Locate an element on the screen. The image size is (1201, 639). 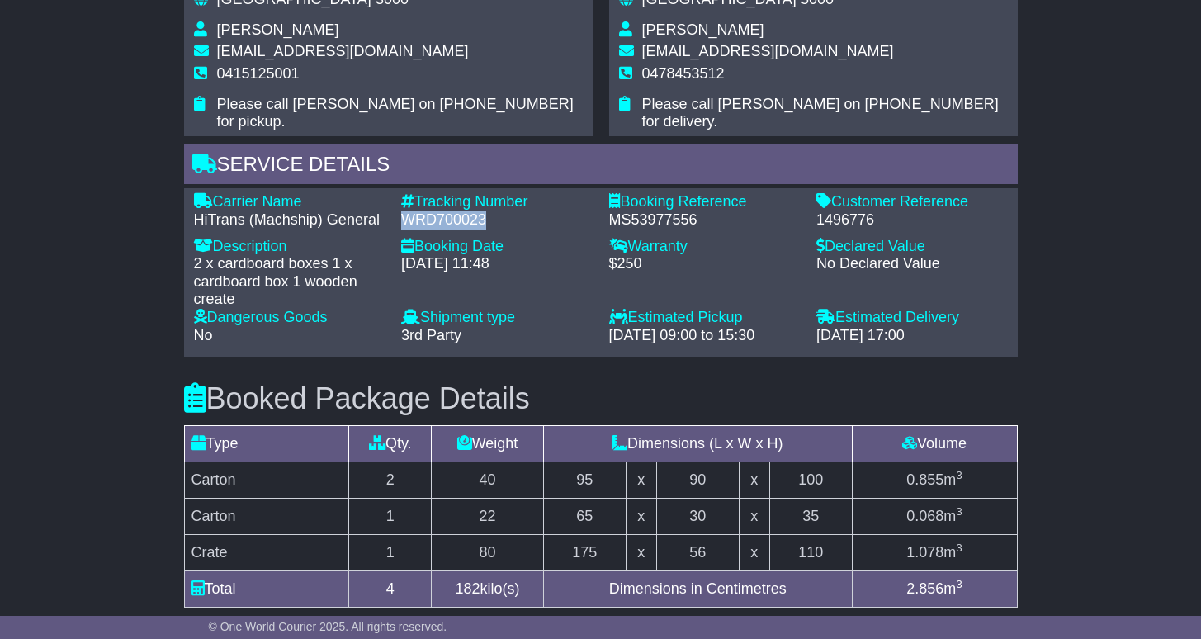
span: 0415125001 is located at coordinates (258, 73).